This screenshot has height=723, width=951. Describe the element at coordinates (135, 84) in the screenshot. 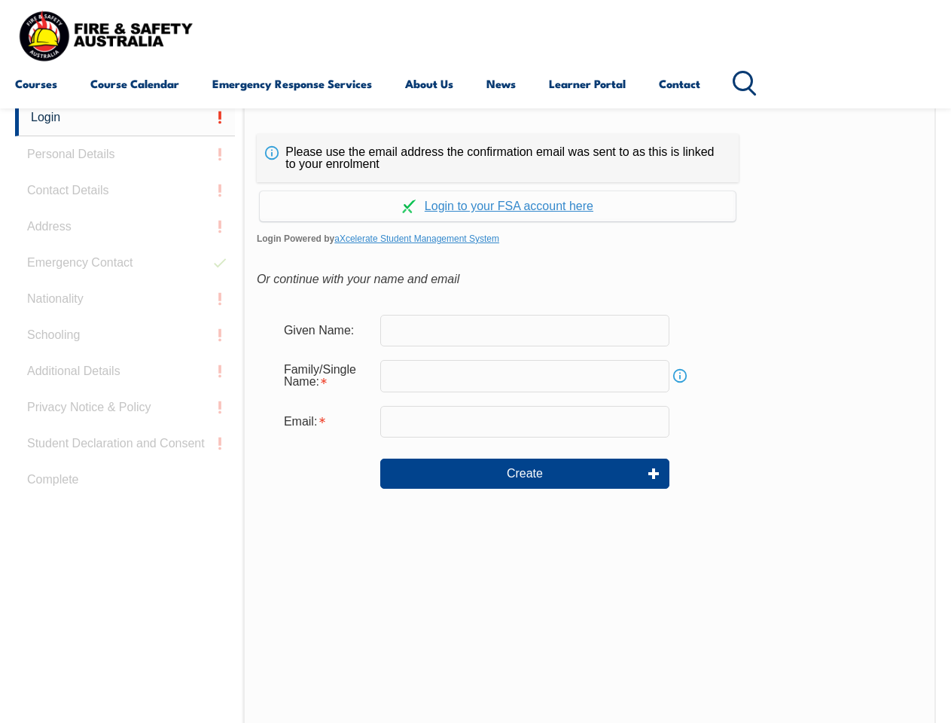

I see `a: Course Calendar` at that location.